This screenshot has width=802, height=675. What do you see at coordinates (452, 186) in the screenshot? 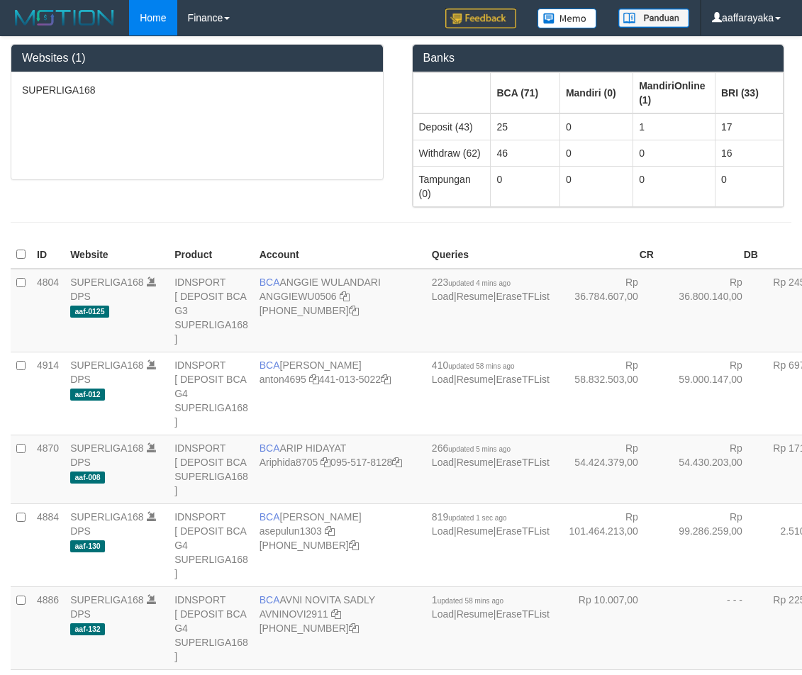
I see `td: Tampungan (0)` at bounding box center [452, 186].